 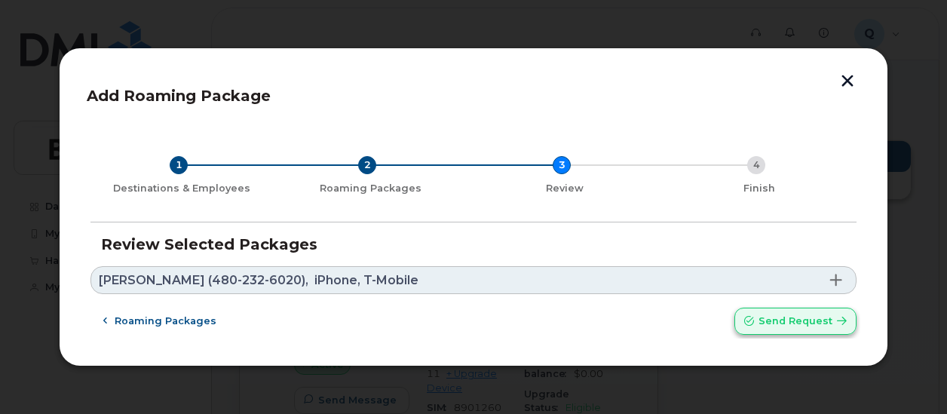 What do you see at coordinates (367, 281) in the screenshot?
I see `span: iPhone, T-Mobile` at bounding box center [367, 281].